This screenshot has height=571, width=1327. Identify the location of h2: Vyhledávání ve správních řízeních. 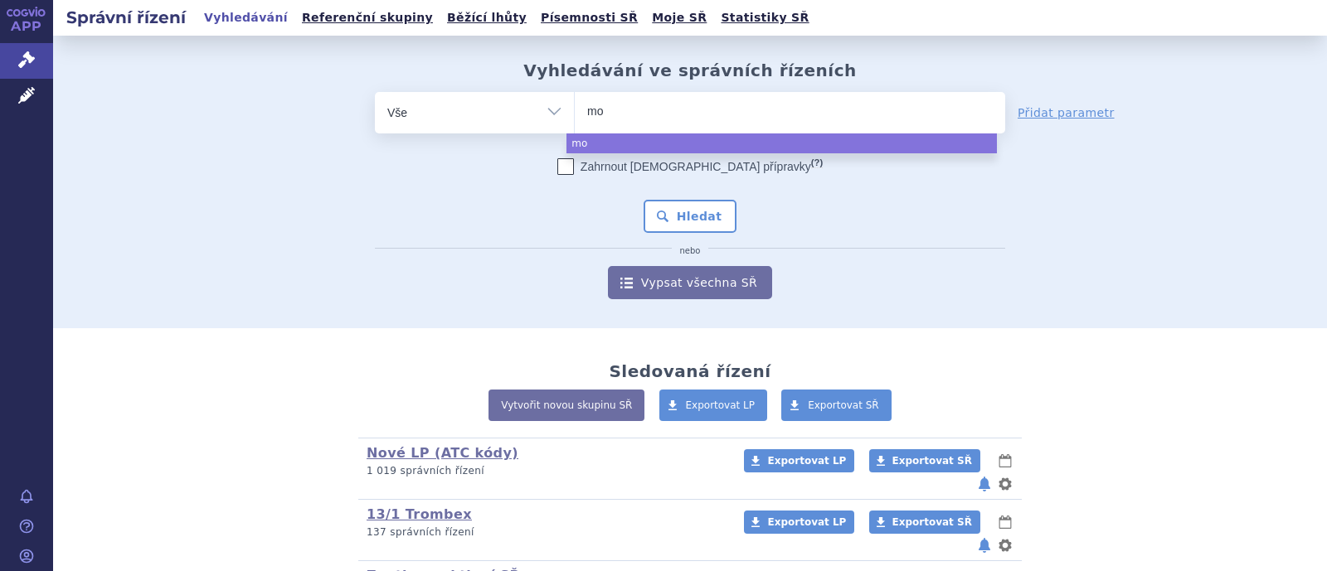
(690, 71).